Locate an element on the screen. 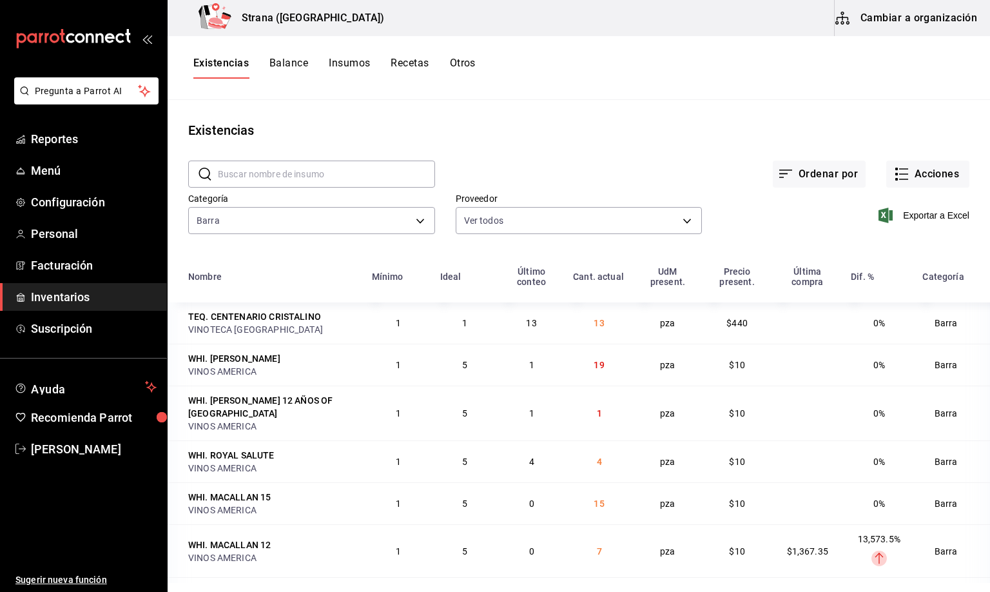  span: Personal is located at coordinates (93, 233).